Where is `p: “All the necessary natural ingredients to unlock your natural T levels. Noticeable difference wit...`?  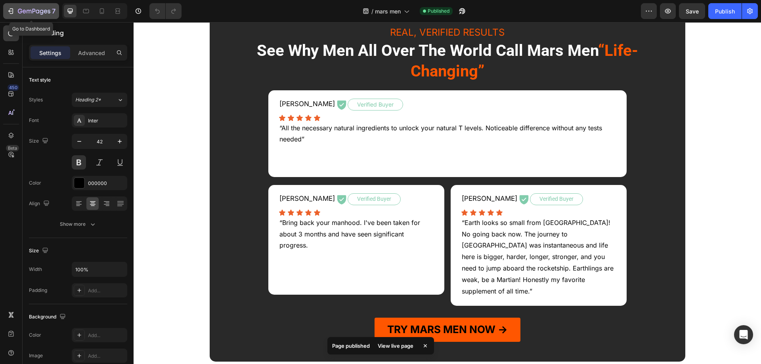 p: “All the necessary natural ingredients to unlock your natural T levels. Noticeable difference wit... is located at coordinates (314, 112).